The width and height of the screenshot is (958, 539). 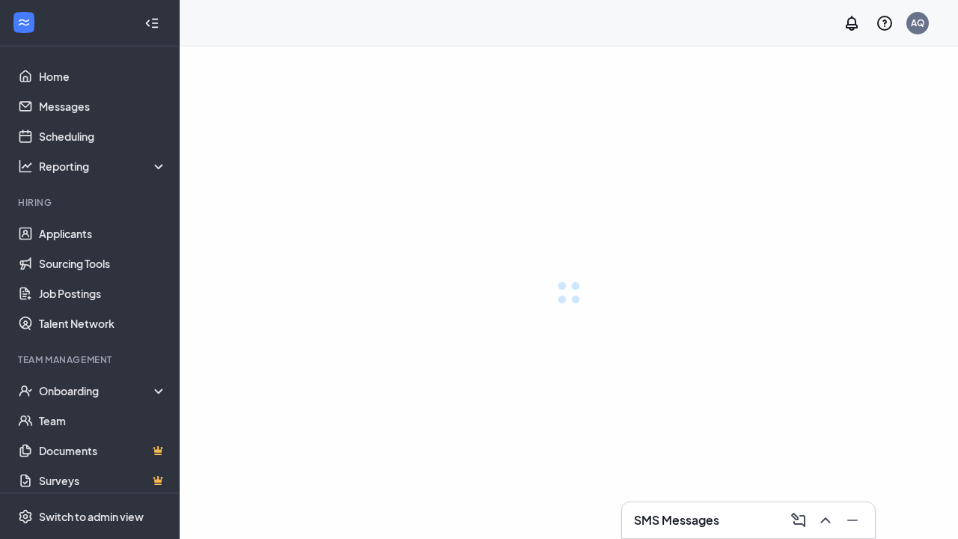 What do you see at coordinates (25, 391) in the screenshot?
I see `svg: UserCheck` at bounding box center [25, 391].